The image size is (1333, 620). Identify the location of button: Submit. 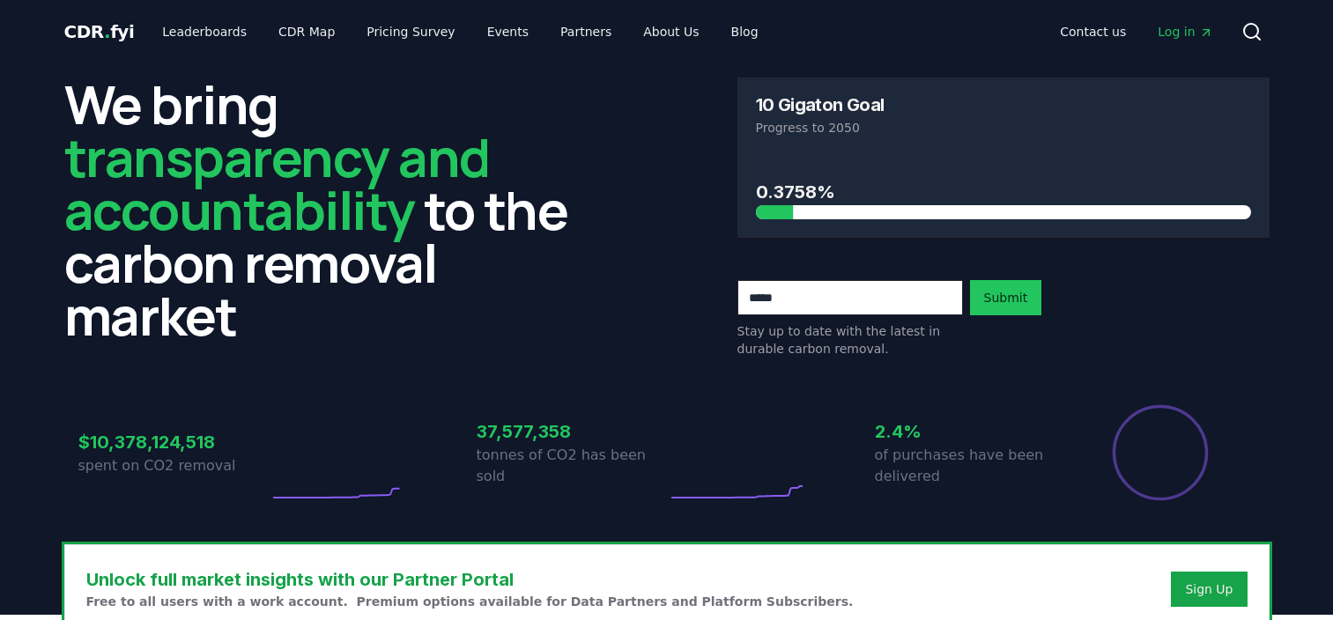
(1006, 298).